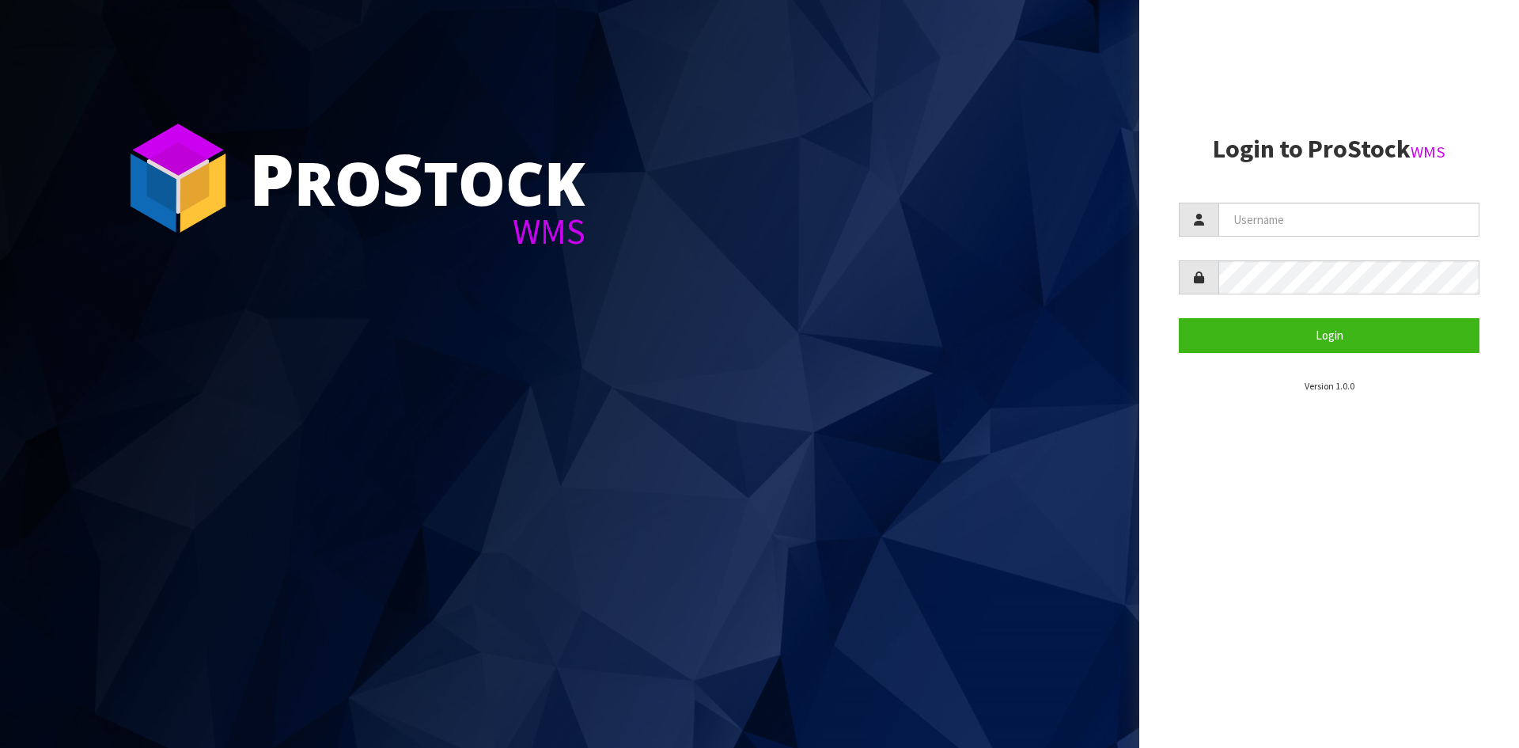 This screenshot has height=748, width=1519. I want to click on small: Version 1.0.0, so click(1329, 385).